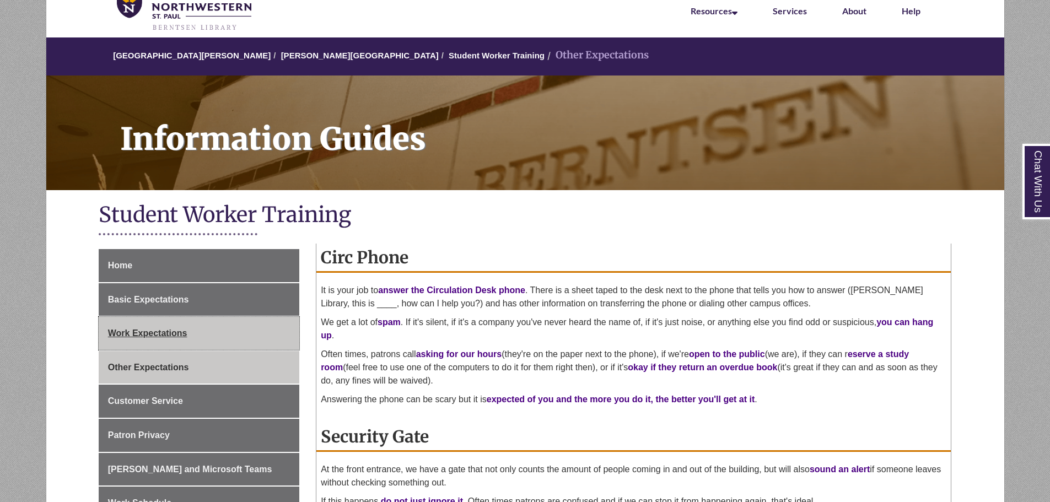  I want to click on a: Other Expectations, so click(199, 368).